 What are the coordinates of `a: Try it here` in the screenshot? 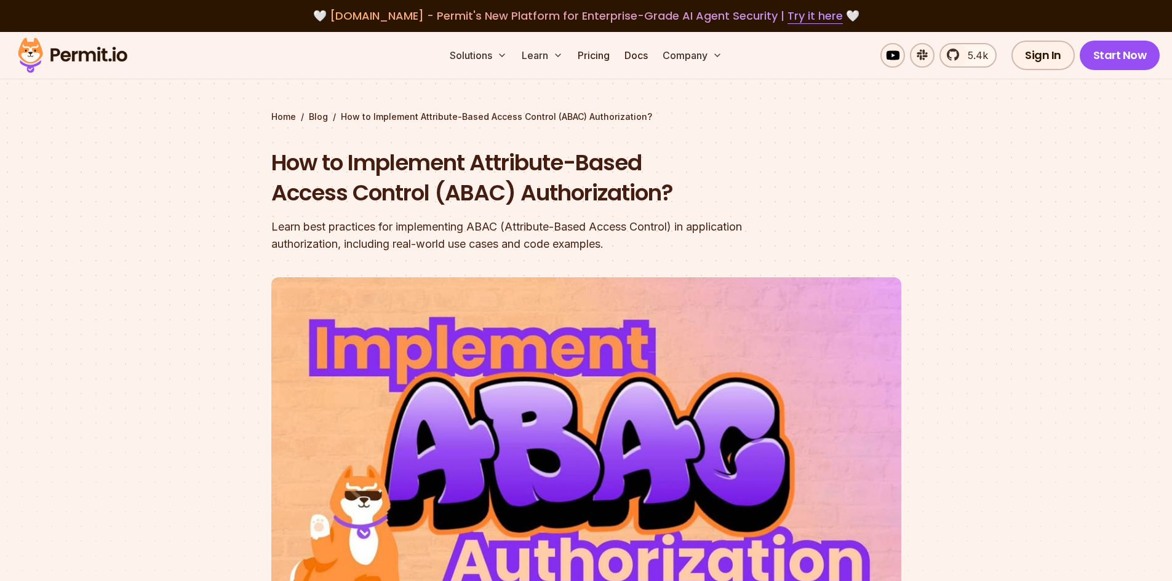 It's located at (815, 16).